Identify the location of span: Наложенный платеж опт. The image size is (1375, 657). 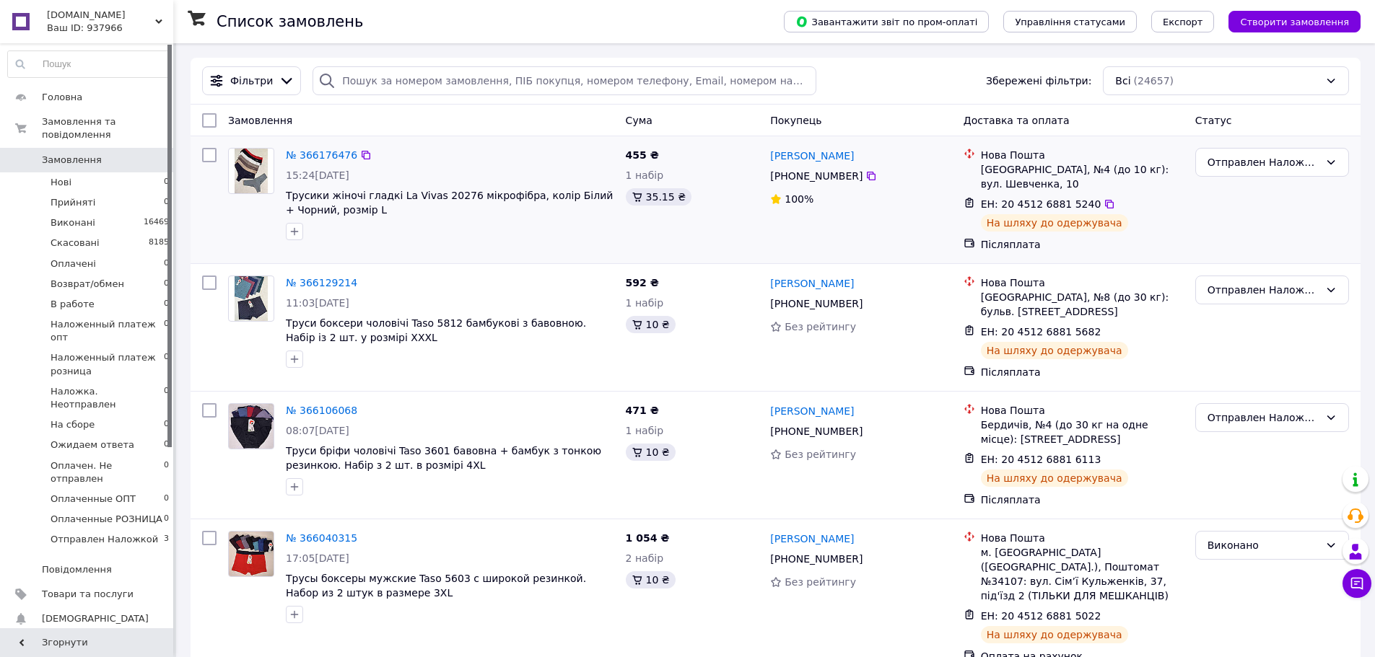
(107, 331).